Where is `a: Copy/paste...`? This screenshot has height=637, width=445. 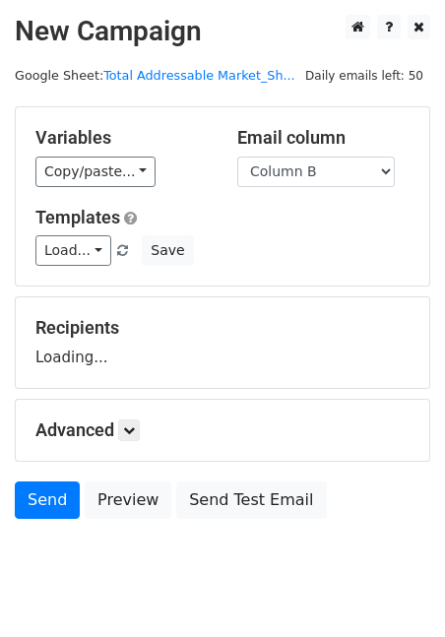 a: Copy/paste... is located at coordinates (96, 171).